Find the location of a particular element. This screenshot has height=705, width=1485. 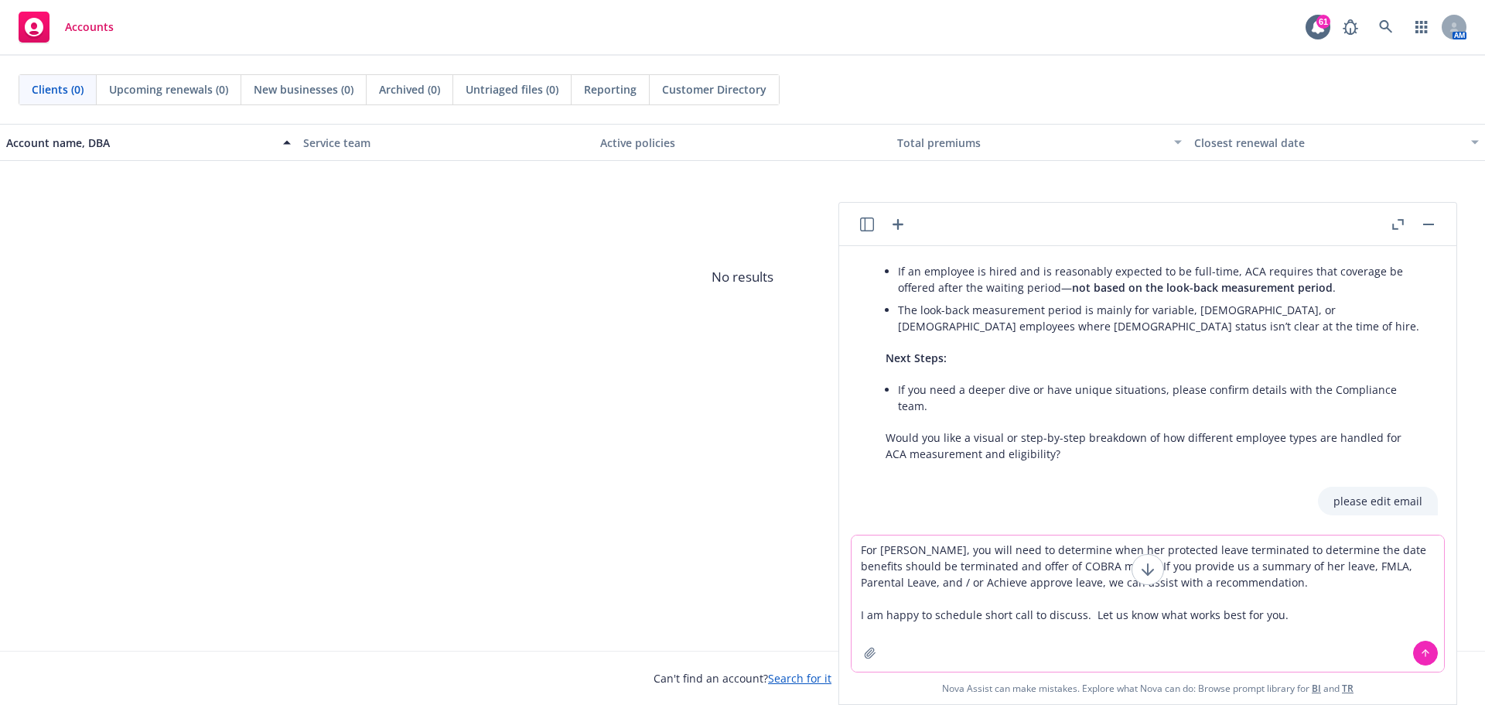

a: BI is located at coordinates (1317, 688).